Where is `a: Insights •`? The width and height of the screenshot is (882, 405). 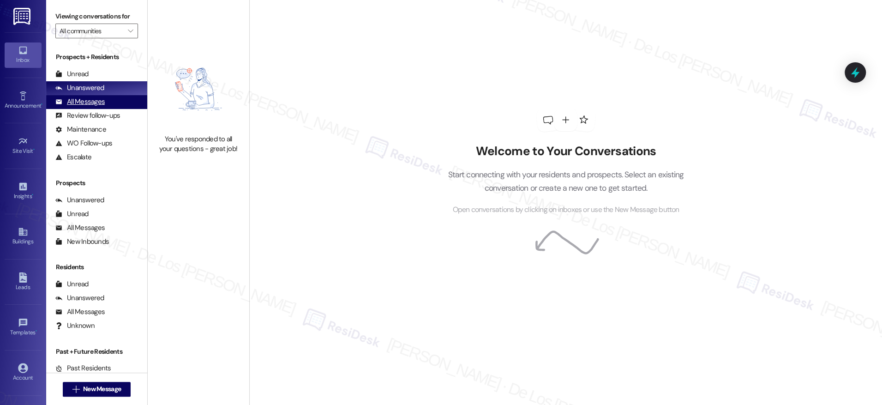
a: Insights • is located at coordinates (23, 191).